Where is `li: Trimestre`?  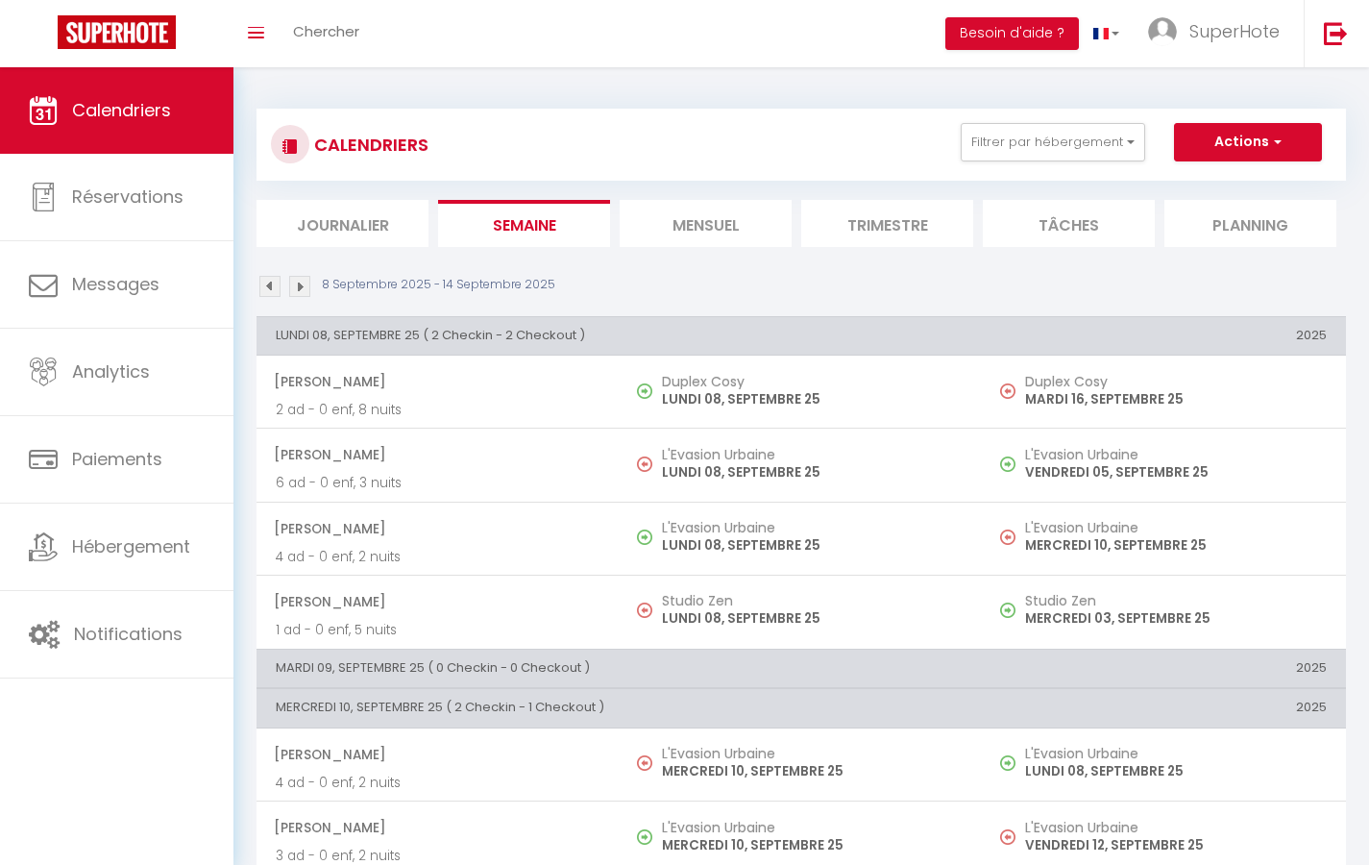 li: Trimestre is located at coordinates (887, 223).